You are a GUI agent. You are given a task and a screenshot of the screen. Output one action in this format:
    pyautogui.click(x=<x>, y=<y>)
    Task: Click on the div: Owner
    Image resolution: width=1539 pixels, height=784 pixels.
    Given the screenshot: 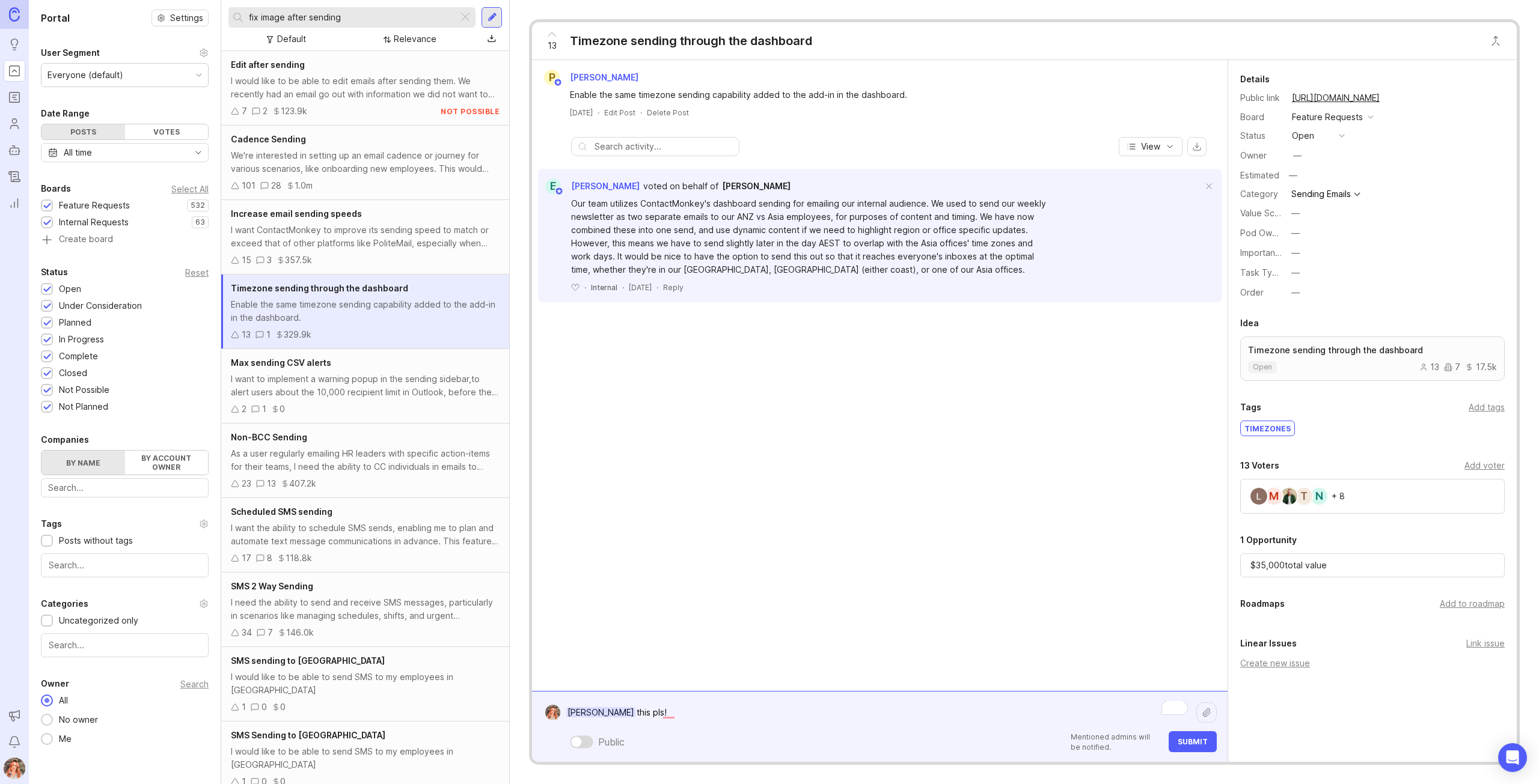 What is the action you would take?
    pyautogui.click(x=1261, y=155)
    